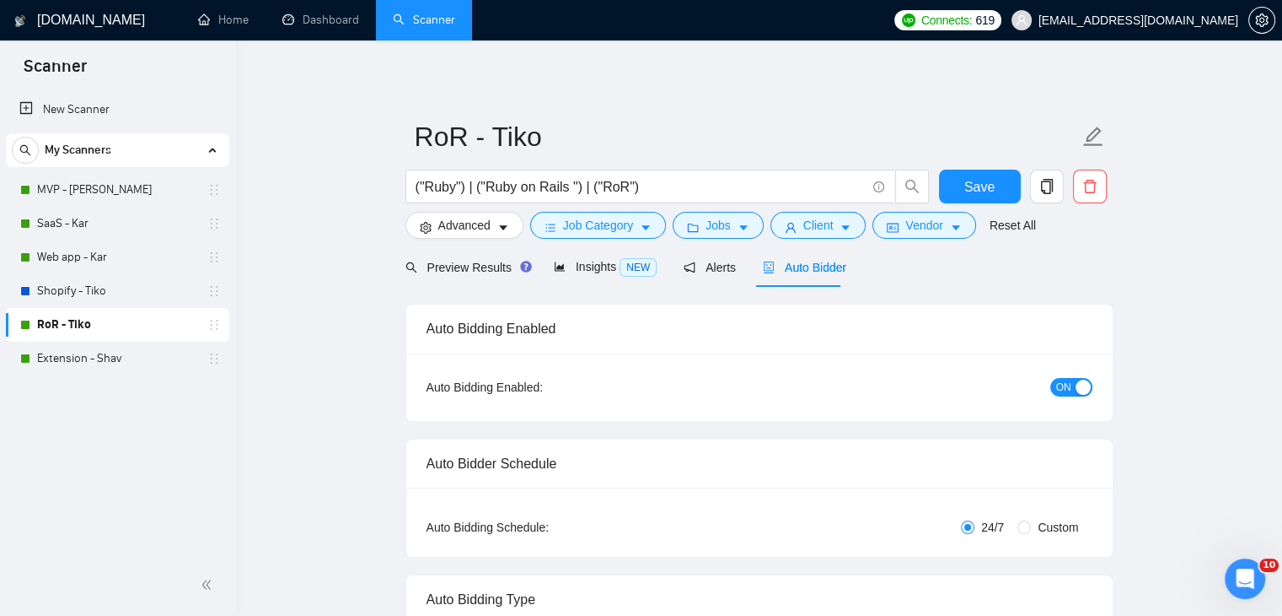 This screenshot has height=616, width=1282. I want to click on img: logo, so click(20, 21).